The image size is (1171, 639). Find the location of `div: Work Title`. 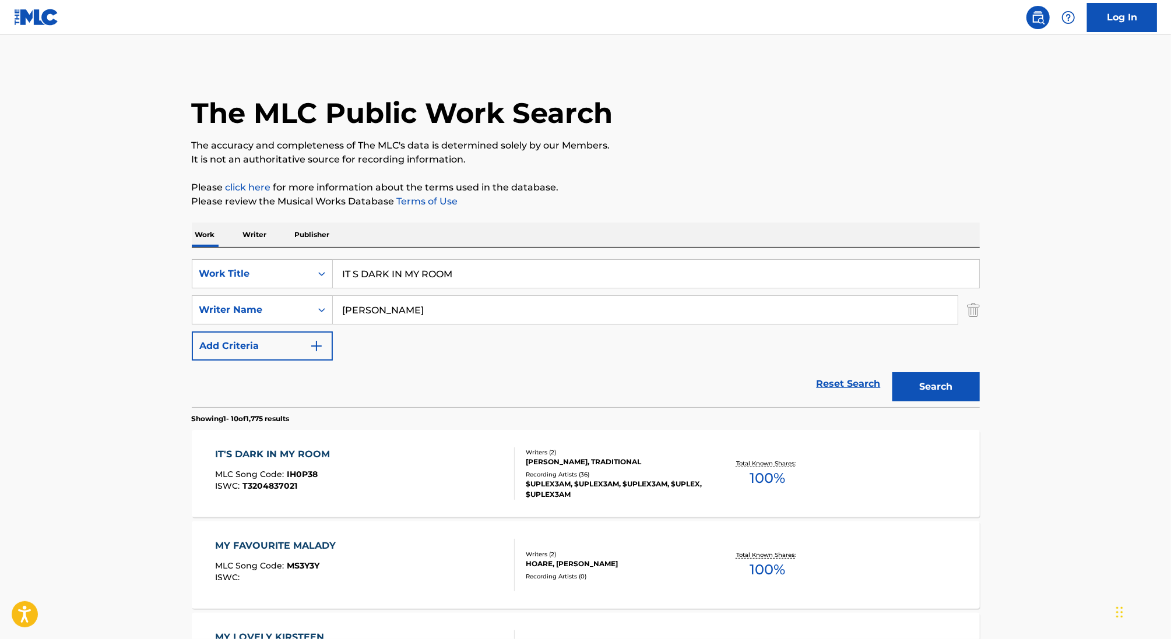

div: Work Title is located at coordinates (252, 274).